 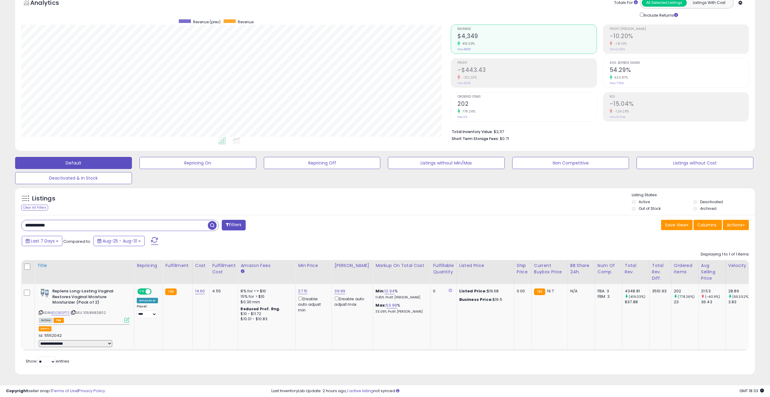 What do you see at coordinates (713, 302) in the screenshot?
I see `div: 36.43` at bounding box center [713, 302].